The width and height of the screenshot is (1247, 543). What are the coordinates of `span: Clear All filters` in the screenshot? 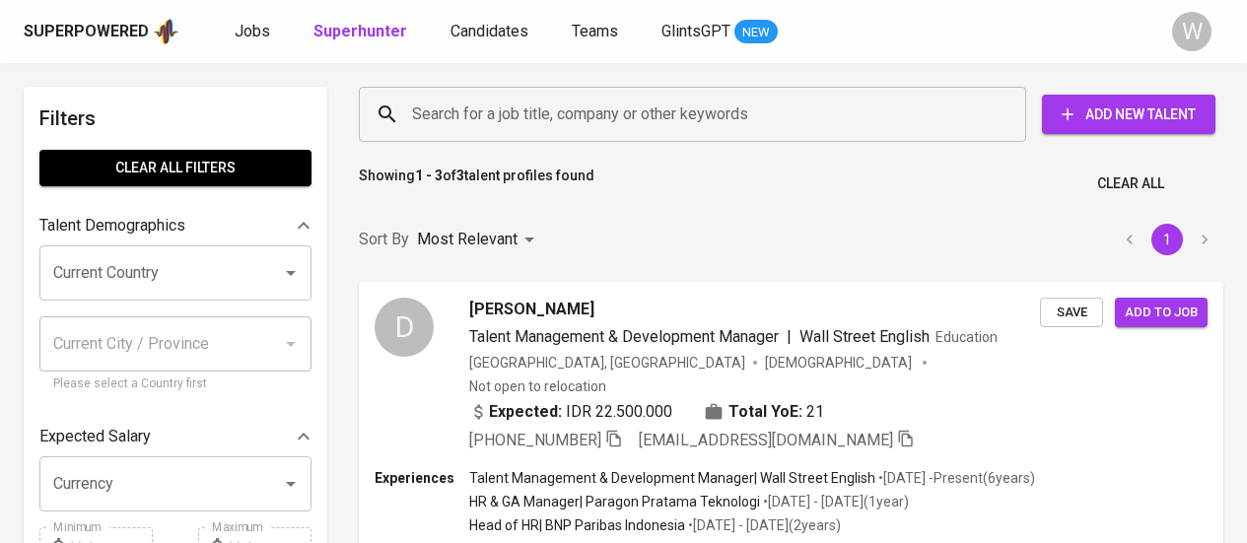 It's located at (176, 168).